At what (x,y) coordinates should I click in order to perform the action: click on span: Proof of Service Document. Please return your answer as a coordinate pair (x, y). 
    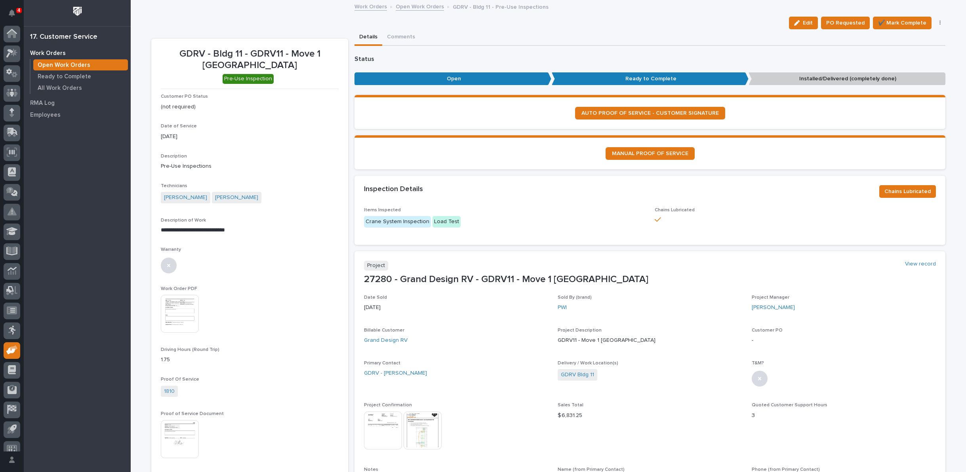
    Looking at the image, I should click on (192, 414).